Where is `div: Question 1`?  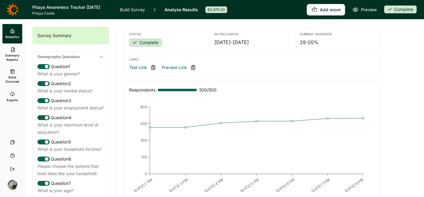
div: Question 1 is located at coordinates (71, 67).